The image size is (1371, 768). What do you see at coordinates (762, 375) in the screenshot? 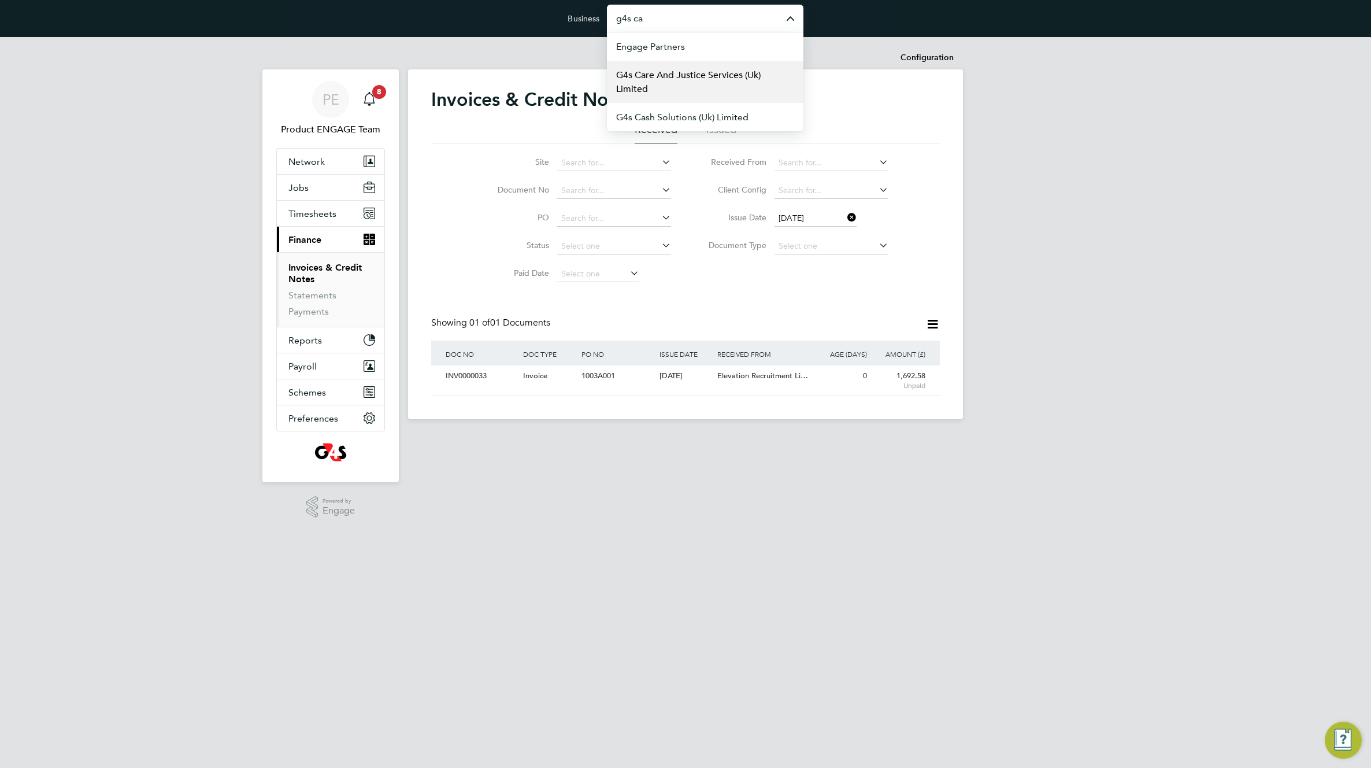
I see `span: Elevation Recruitment Li…` at bounding box center [762, 375].